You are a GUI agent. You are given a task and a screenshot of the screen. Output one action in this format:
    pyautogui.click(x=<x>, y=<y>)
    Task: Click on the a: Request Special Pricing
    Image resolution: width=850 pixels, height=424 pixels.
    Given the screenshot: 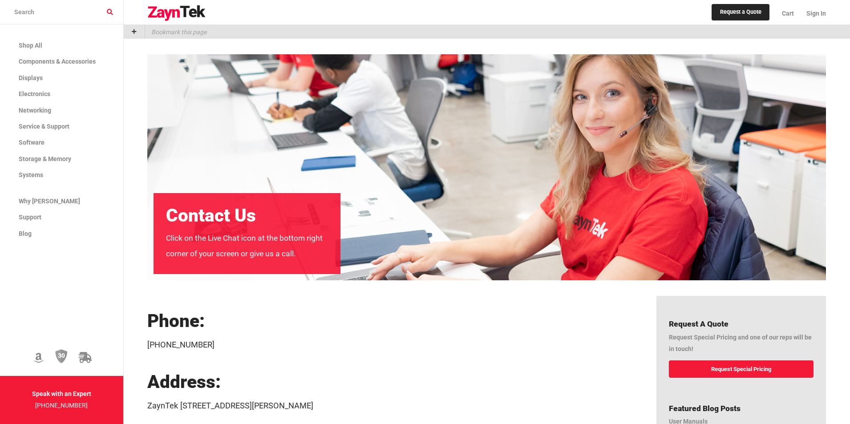 What is the action you would take?
    pyautogui.click(x=741, y=369)
    